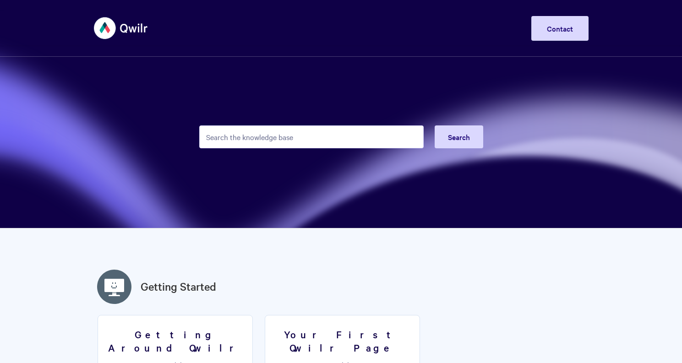 The image size is (682, 363). Describe the element at coordinates (175, 341) in the screenshot. I see `h3: Getting Around Qwilr` at that location.